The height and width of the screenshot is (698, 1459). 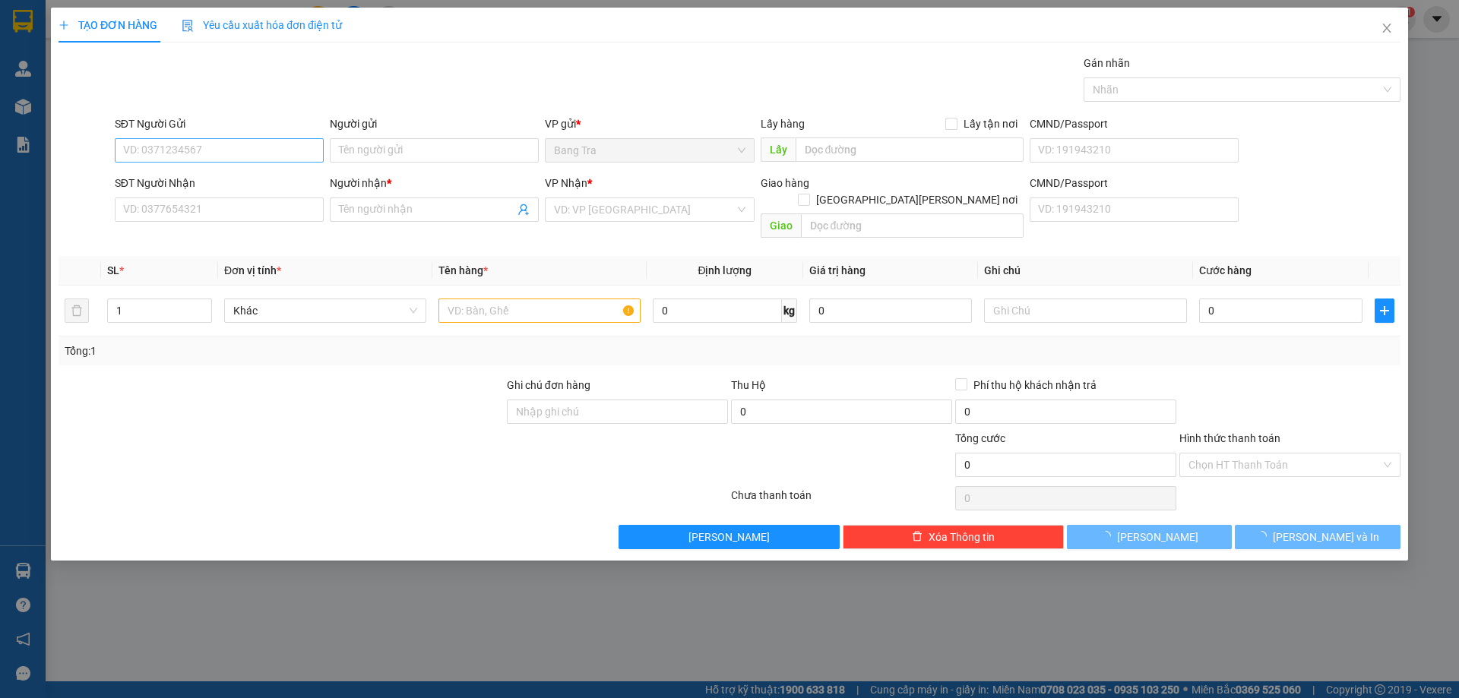 I want to click on span: Phí thu hộ khách nhận trả, so click(x=1035, y=385).